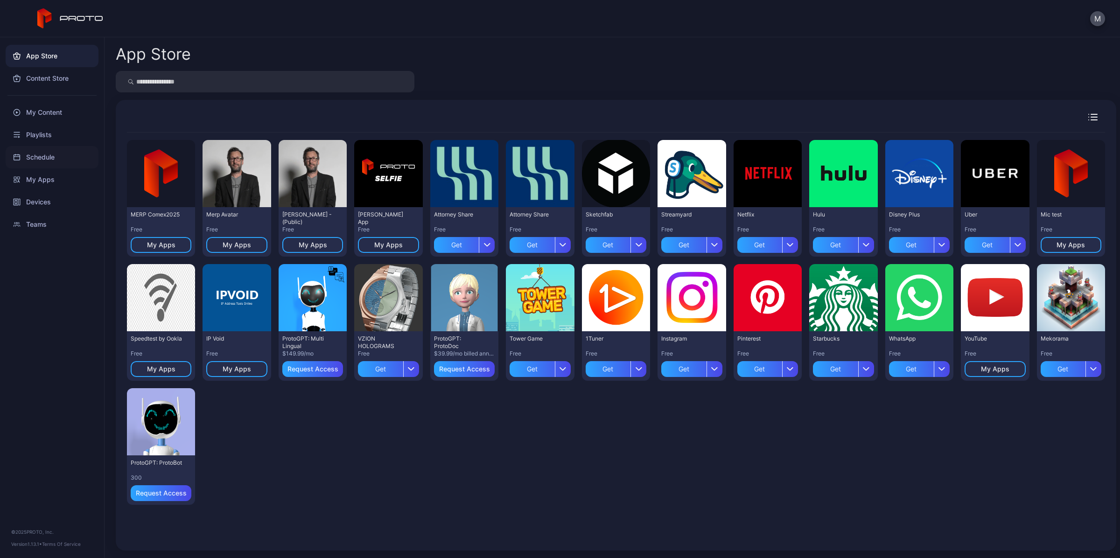 This screenshot has width=1120, height=558. What do you see at coordinates (839, 339) in the screenshot?
I see `div: Starbucks` at bounding box center [839, 339].